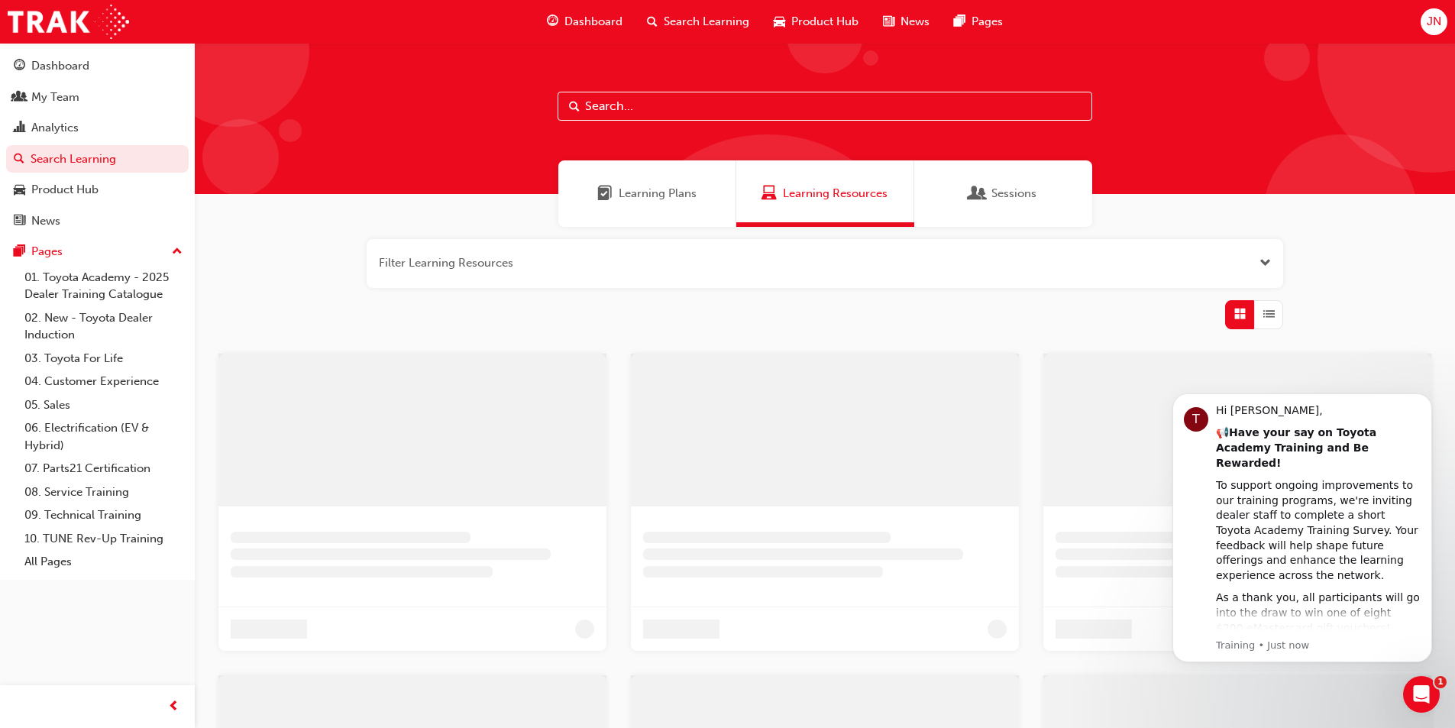 This screenshot has width=1455, height=728. What do you see at coordinates (978, 21) in the screenshot?
I see `a: pages-iconPages` at bounding box center [978, 21].